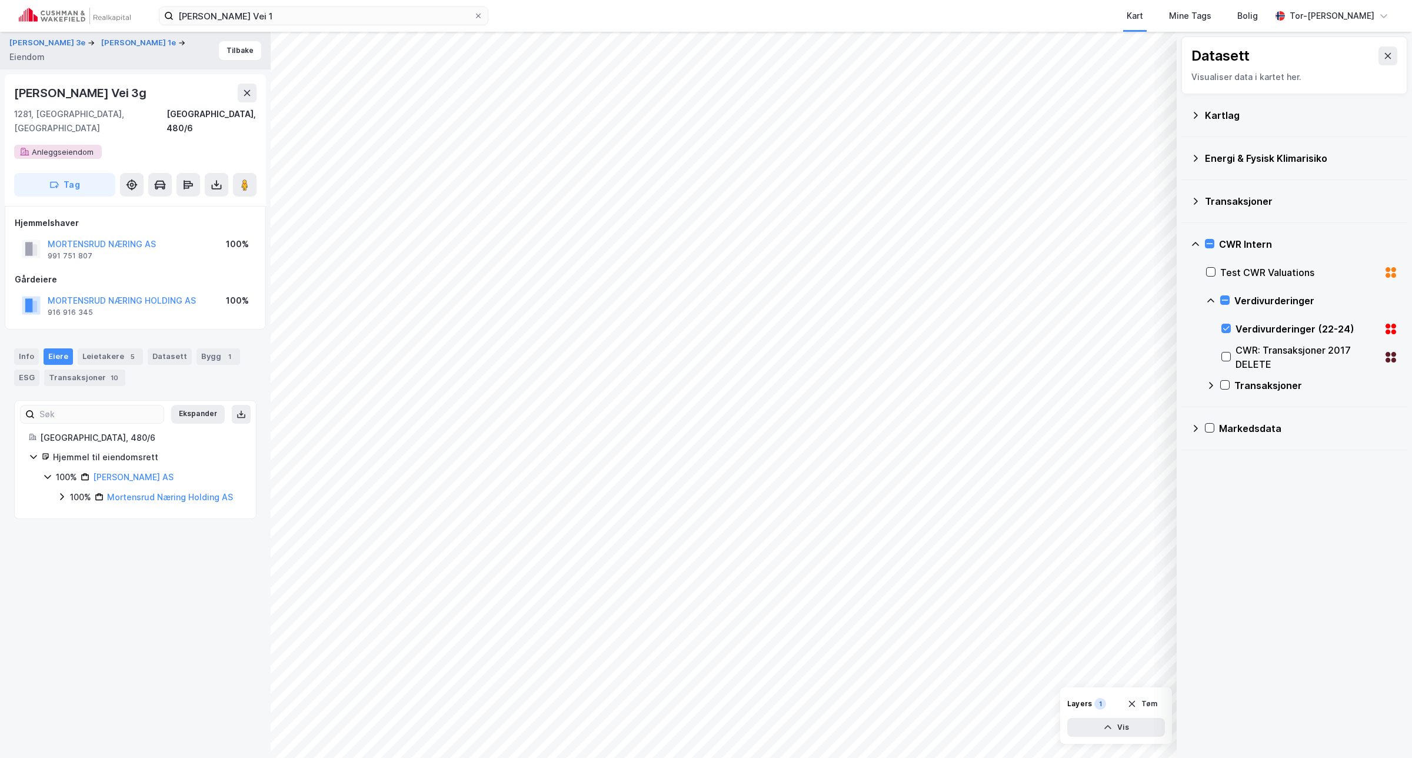 This screenshot has width=1412, height=758. Describe the element at coordinates (147, 457) in the screenshot. I see `div: Hjemmel til eiendomsrett` at that location.